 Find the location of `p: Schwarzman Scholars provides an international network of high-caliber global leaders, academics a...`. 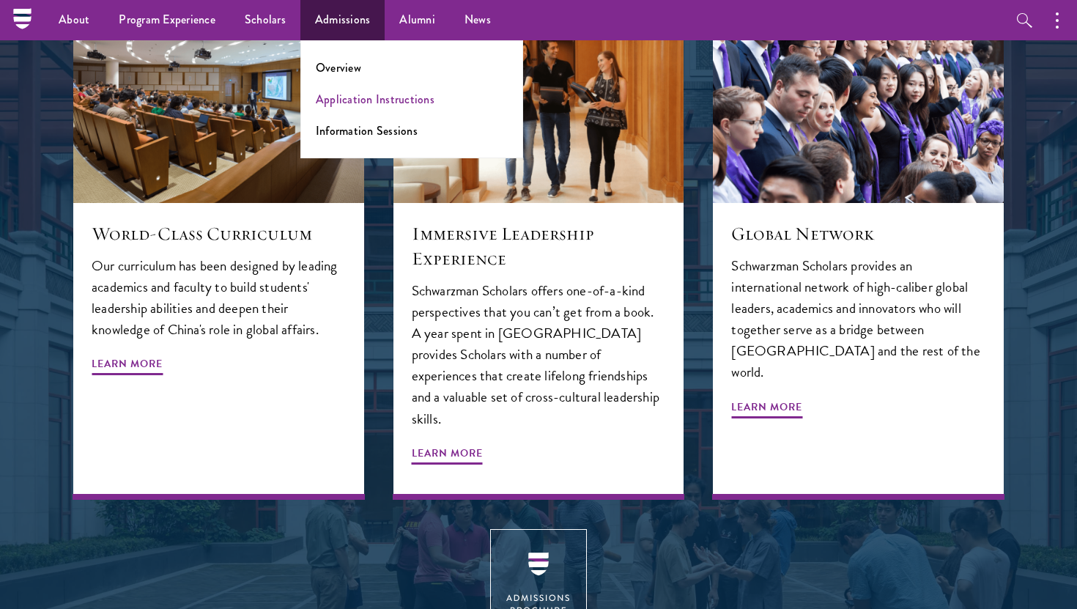

p: Schwarzman Scholars provides an international network of high-caliber global leaders, academics a... is located at coordinates (858, 319).